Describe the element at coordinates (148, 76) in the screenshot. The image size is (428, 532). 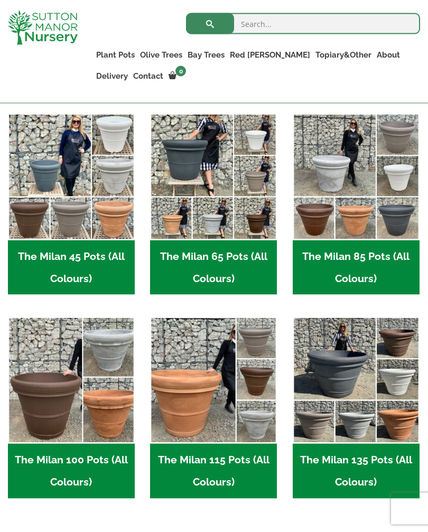
I see `a: Contact` at that location.